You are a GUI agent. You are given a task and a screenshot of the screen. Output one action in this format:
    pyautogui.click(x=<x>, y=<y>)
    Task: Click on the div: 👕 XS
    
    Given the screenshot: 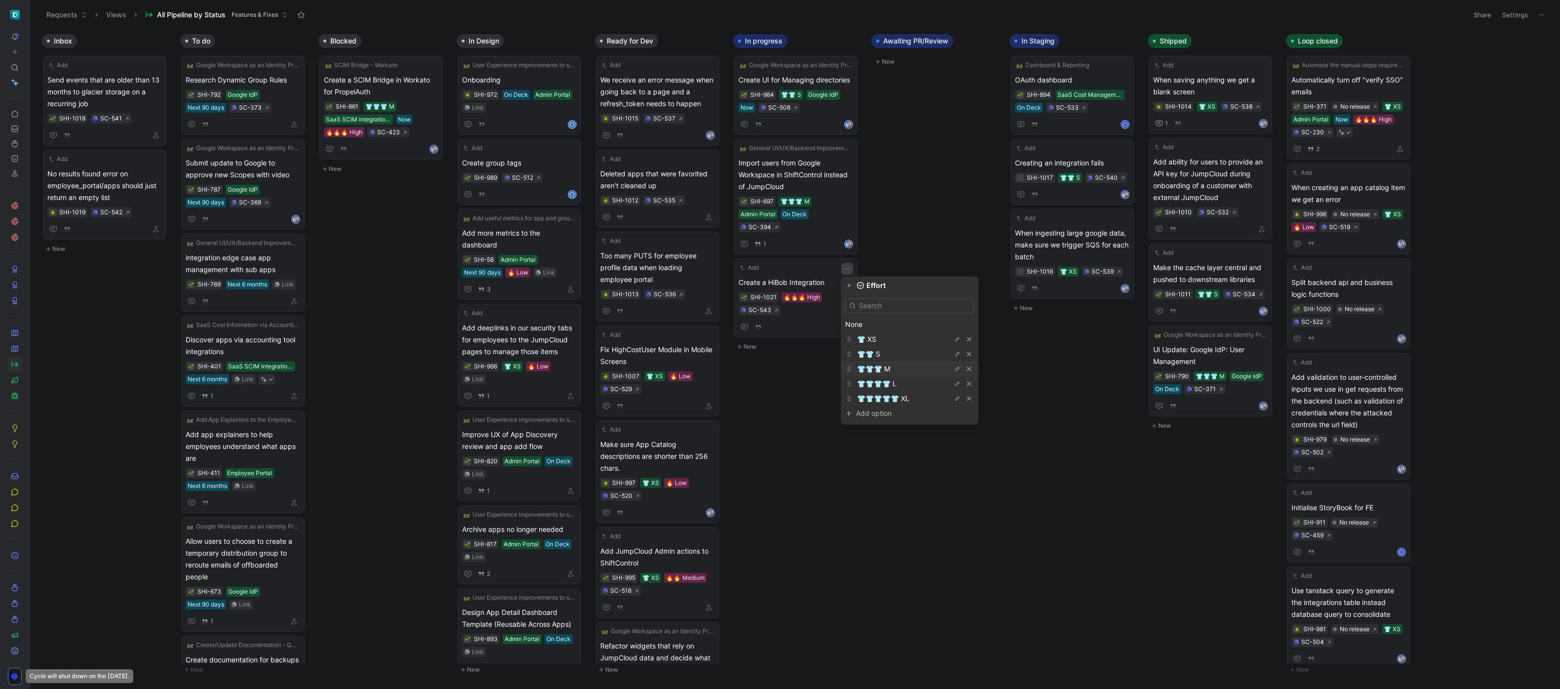 What is the action you would take?
    pyautogui.click(x=909, y=339)
    